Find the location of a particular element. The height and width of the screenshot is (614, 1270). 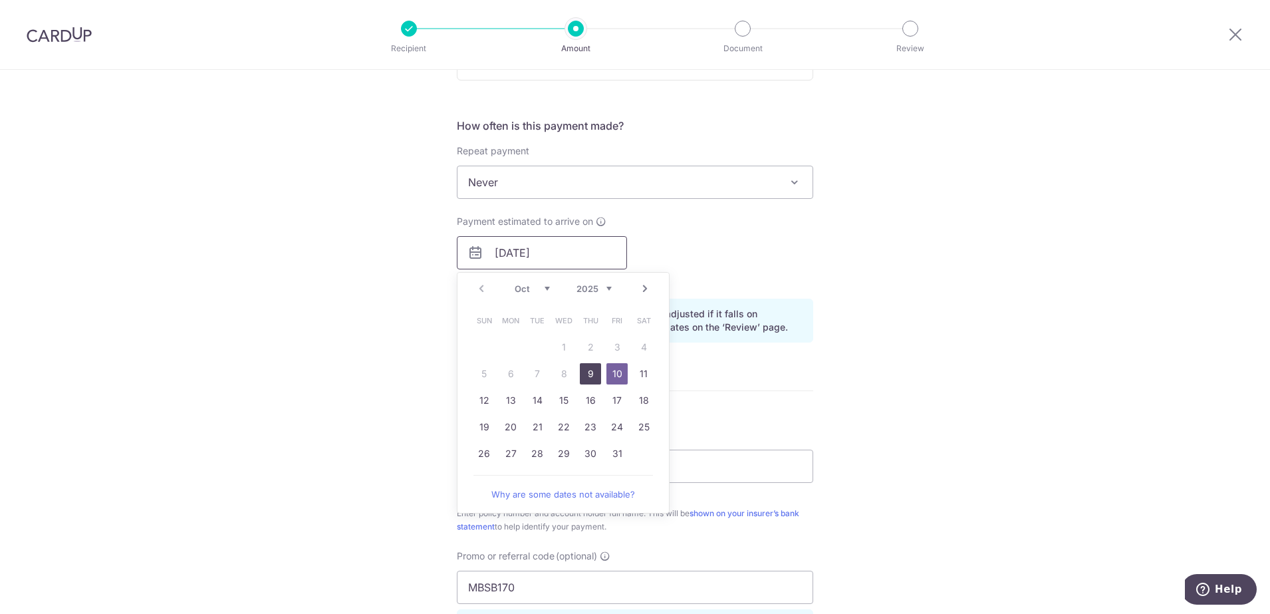

a: 22 is located at coordinates (564, 427).